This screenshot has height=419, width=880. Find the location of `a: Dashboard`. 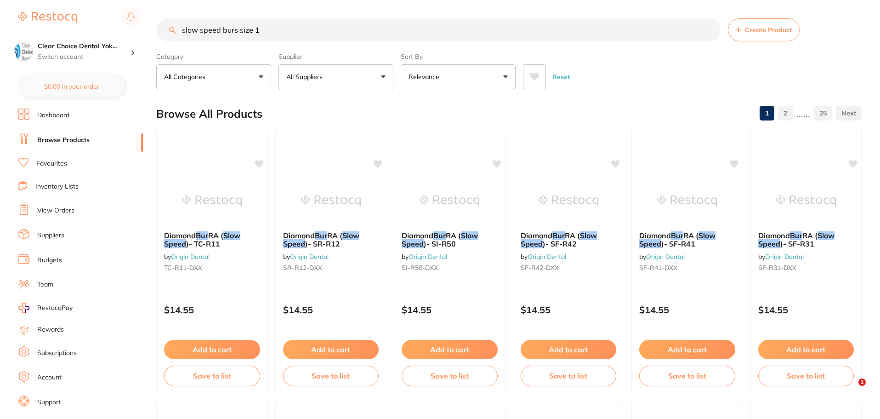

a: Dashboard is located at coordinates (53, 115).